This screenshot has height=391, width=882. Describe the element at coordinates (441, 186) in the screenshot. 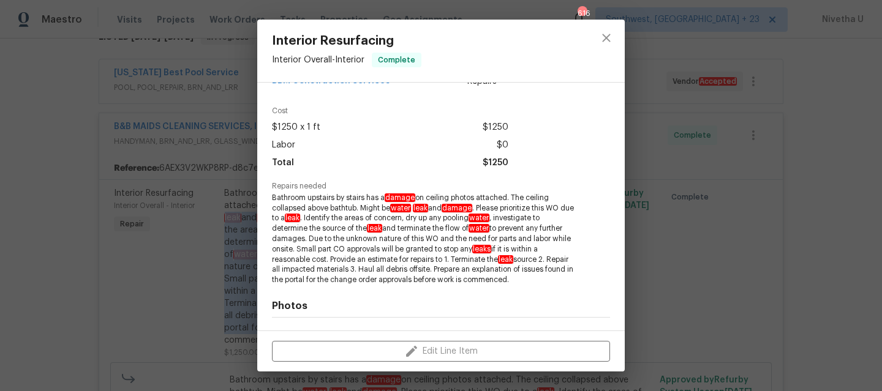

I see `span: Repairs needed` at that location.